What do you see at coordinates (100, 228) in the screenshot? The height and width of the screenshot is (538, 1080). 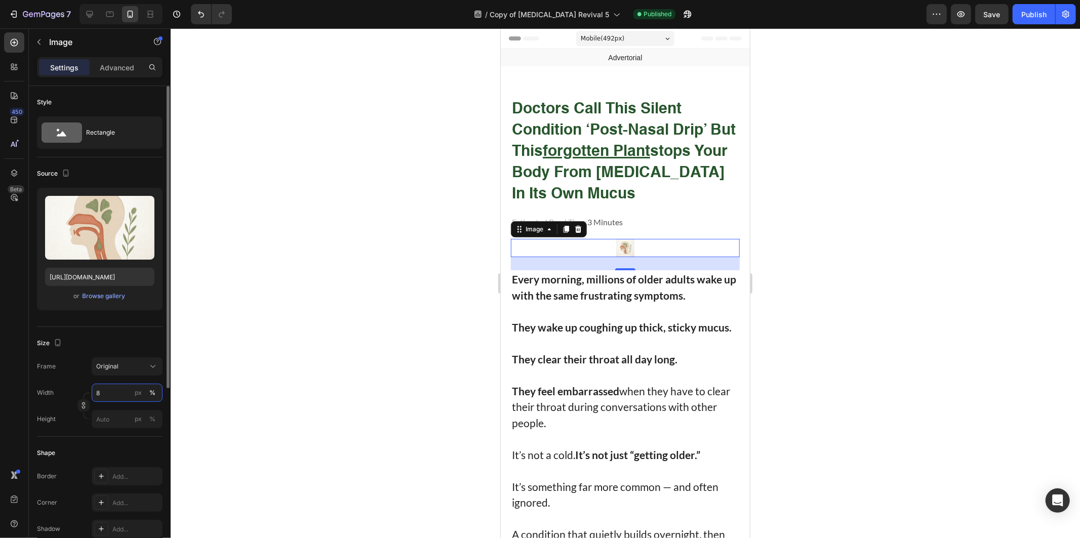 I see `img: preview-image` at bounding box center [100, 228].